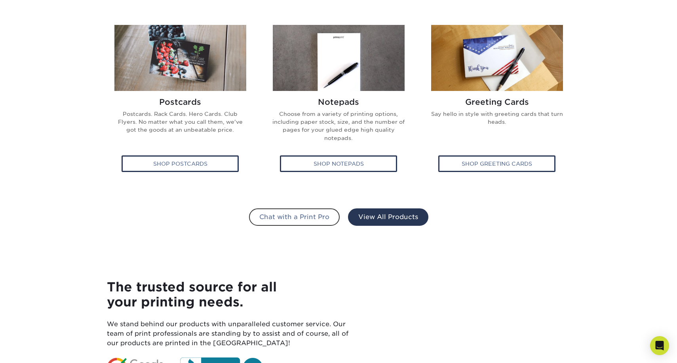  What do you see at coordinates (497, 121) in the screenshot?
I see `p: Say hello in style with greeting cards that turn heads.` at bounding box center [497, 121].